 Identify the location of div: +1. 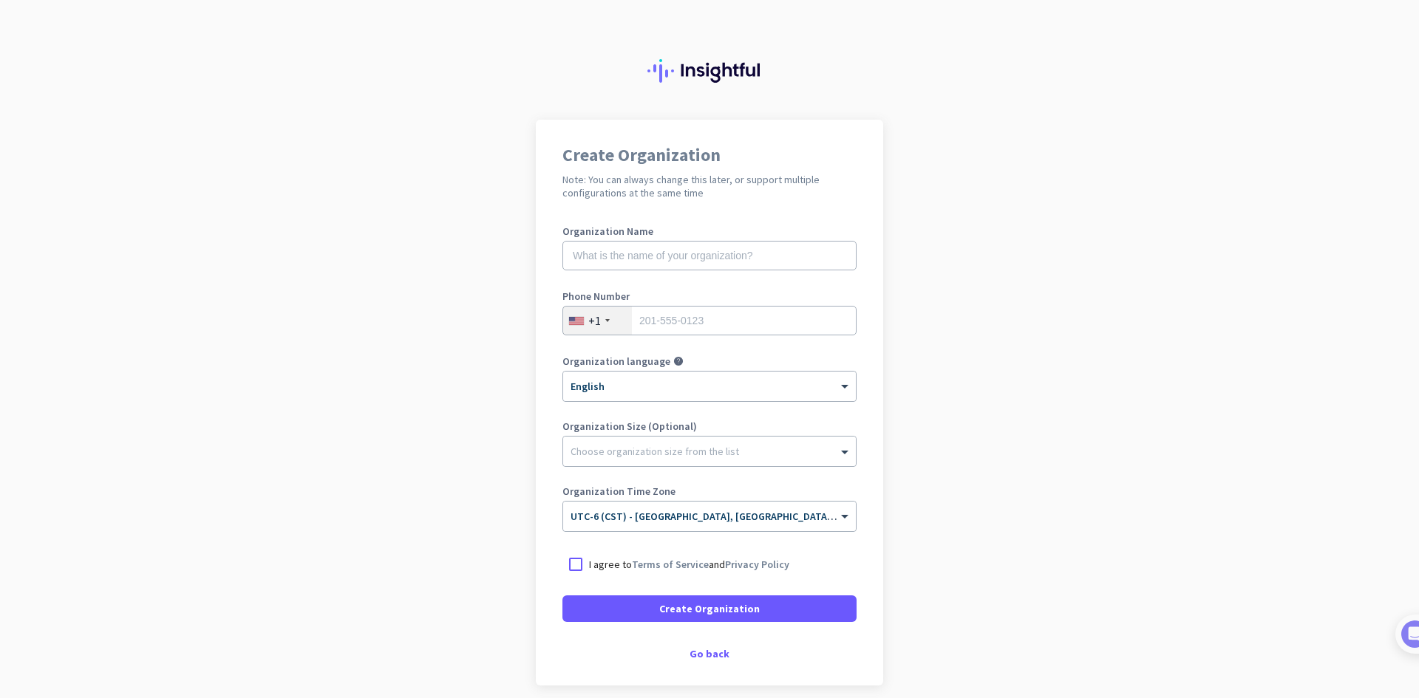
(594, 321).